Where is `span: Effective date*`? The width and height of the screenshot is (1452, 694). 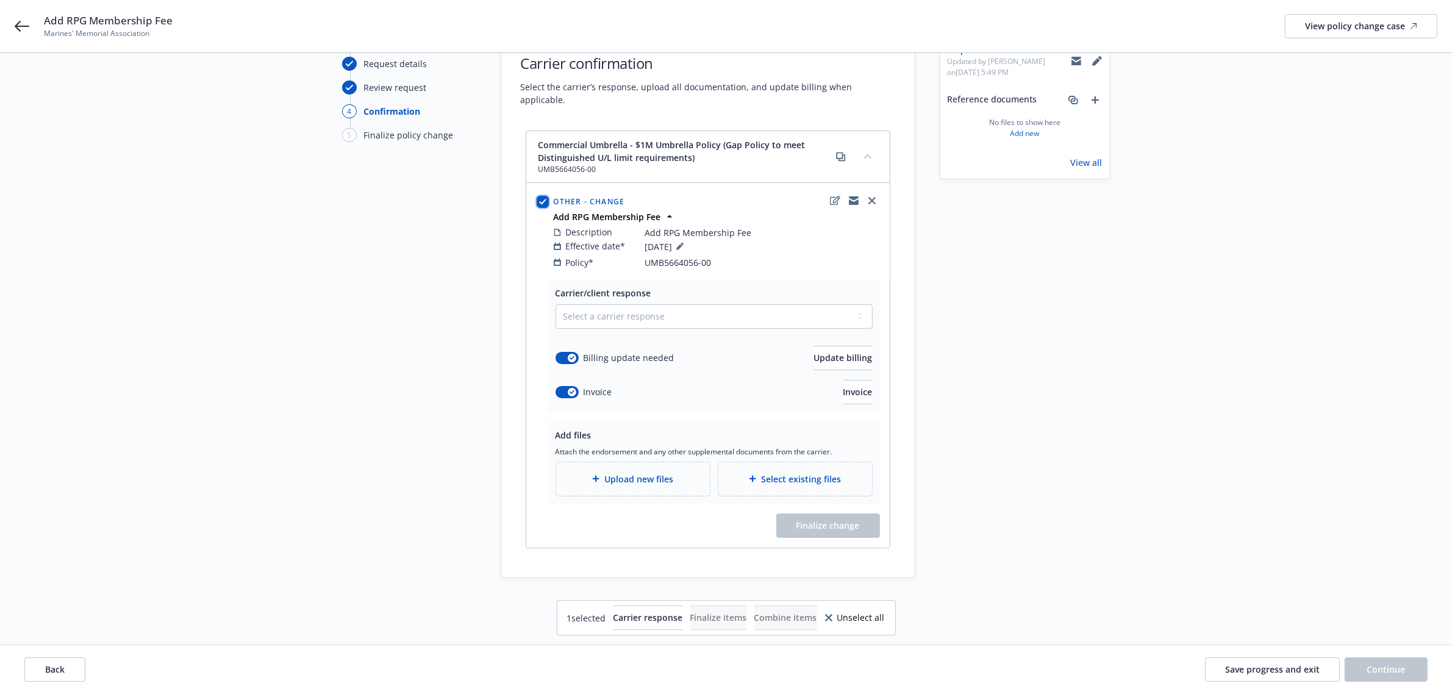
span: Effective date* is located at coordinates (596, 246).